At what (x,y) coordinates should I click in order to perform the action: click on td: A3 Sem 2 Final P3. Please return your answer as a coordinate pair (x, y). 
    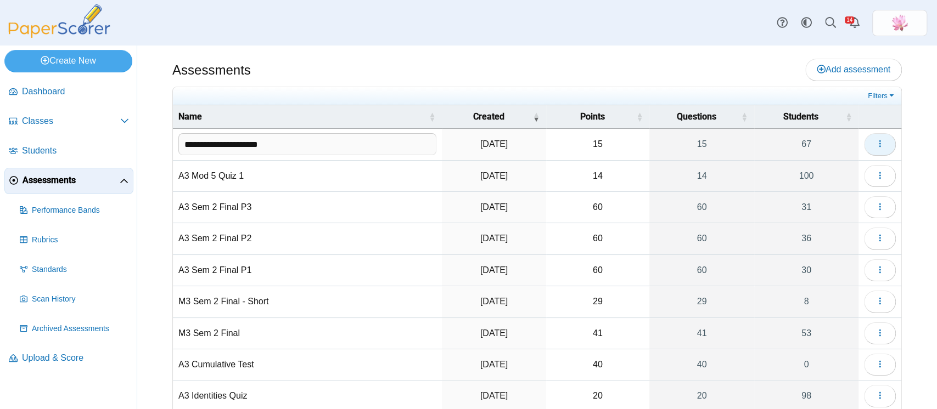
    Looking at the image, I should click on (307, 207).